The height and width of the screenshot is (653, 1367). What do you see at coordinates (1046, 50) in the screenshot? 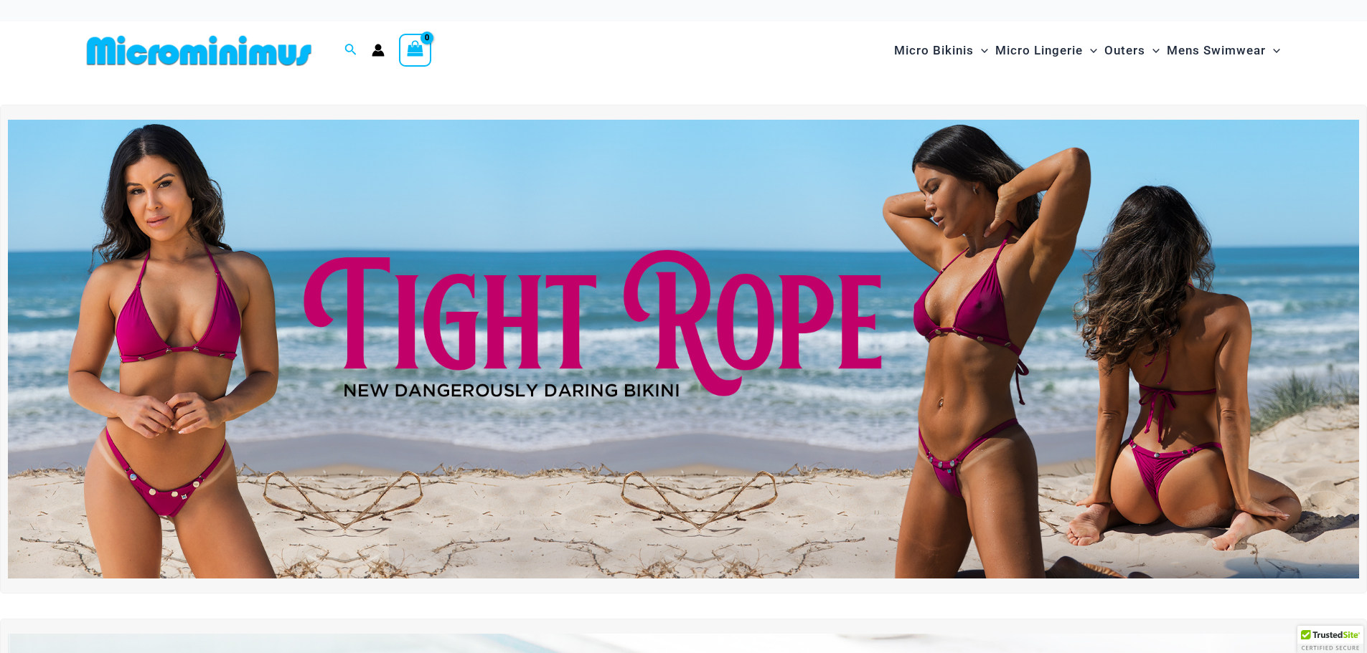
I see `a: Micro LingerieMenu ToggleMenu Toggle` at bounding box center [1046, 50].